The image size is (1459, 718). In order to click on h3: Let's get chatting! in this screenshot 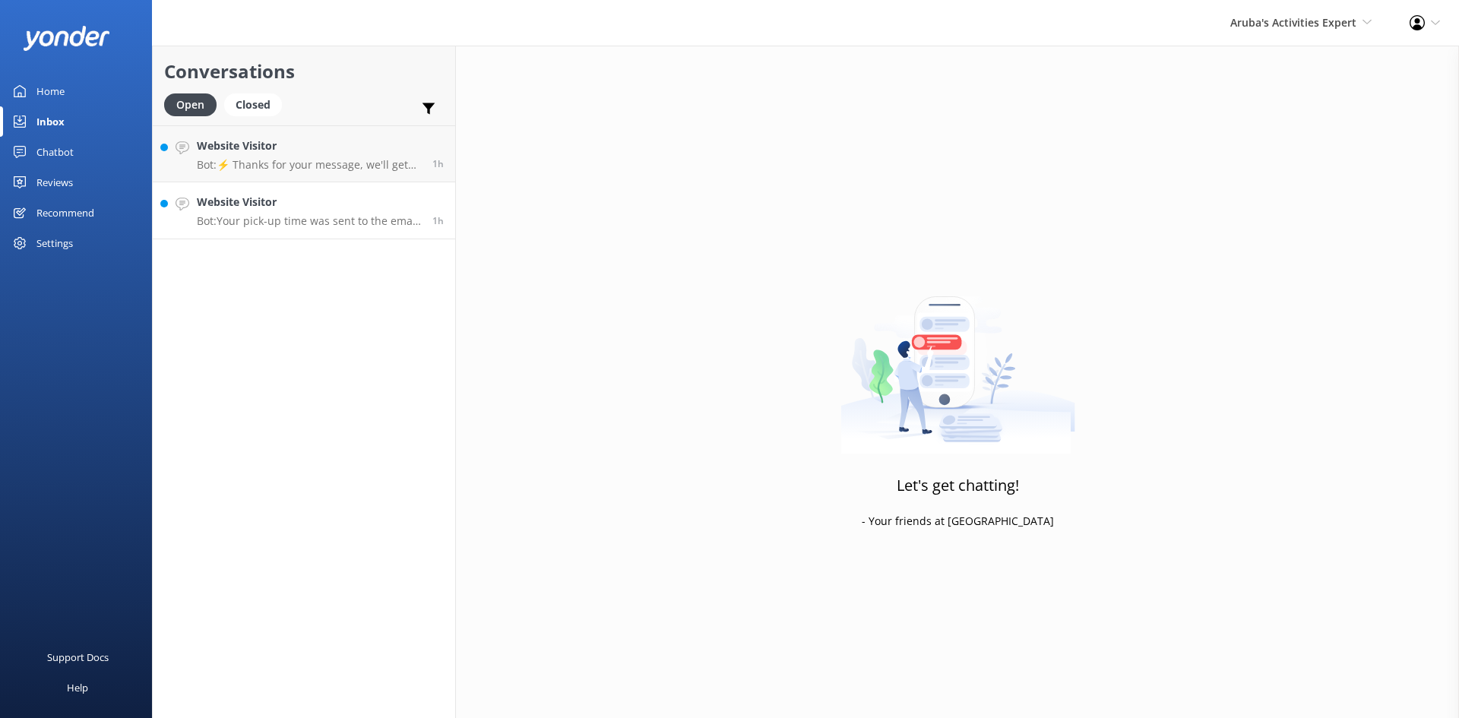, I will do `click(957, 485)`.